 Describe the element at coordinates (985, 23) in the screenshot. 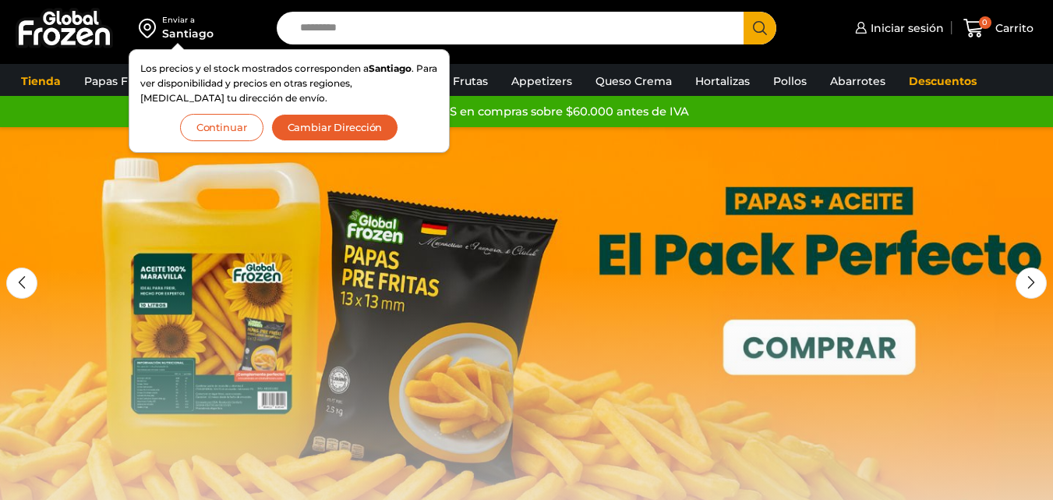

I see `span: 0` at that location.